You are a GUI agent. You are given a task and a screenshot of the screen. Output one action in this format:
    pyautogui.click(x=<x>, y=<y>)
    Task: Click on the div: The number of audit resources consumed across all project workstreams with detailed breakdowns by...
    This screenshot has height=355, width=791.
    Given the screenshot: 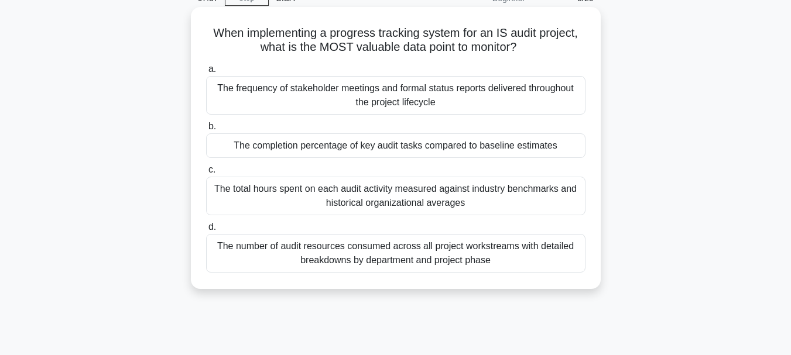 What is the action you would take?
    pyautogui.click(x=396, y=253)
    